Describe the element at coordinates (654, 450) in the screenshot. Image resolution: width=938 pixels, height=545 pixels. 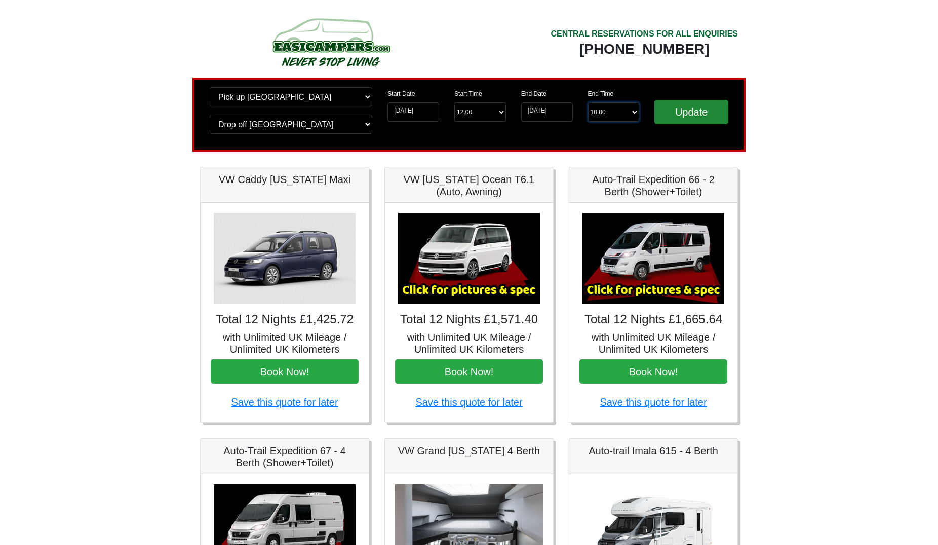
I see `h5: Auto-trail Imala 615 - 4 Berth` at that location.